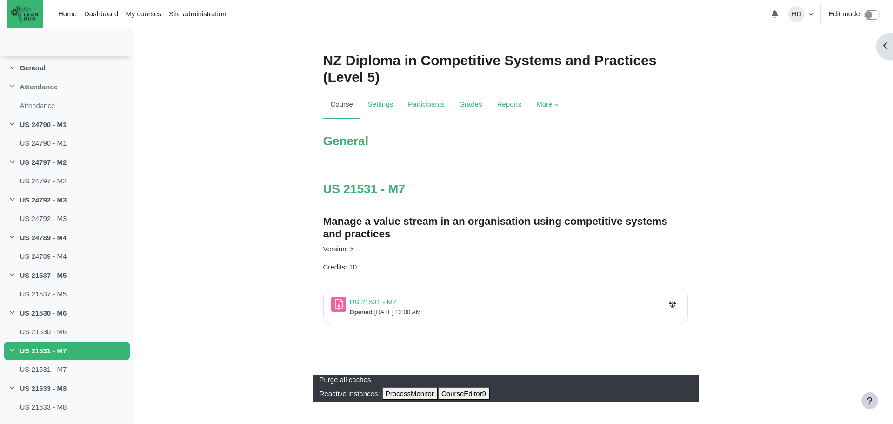 Image resolution: width=893 pixels, height=424 pixels. I want to click on a: Grades, so click(470, 105).